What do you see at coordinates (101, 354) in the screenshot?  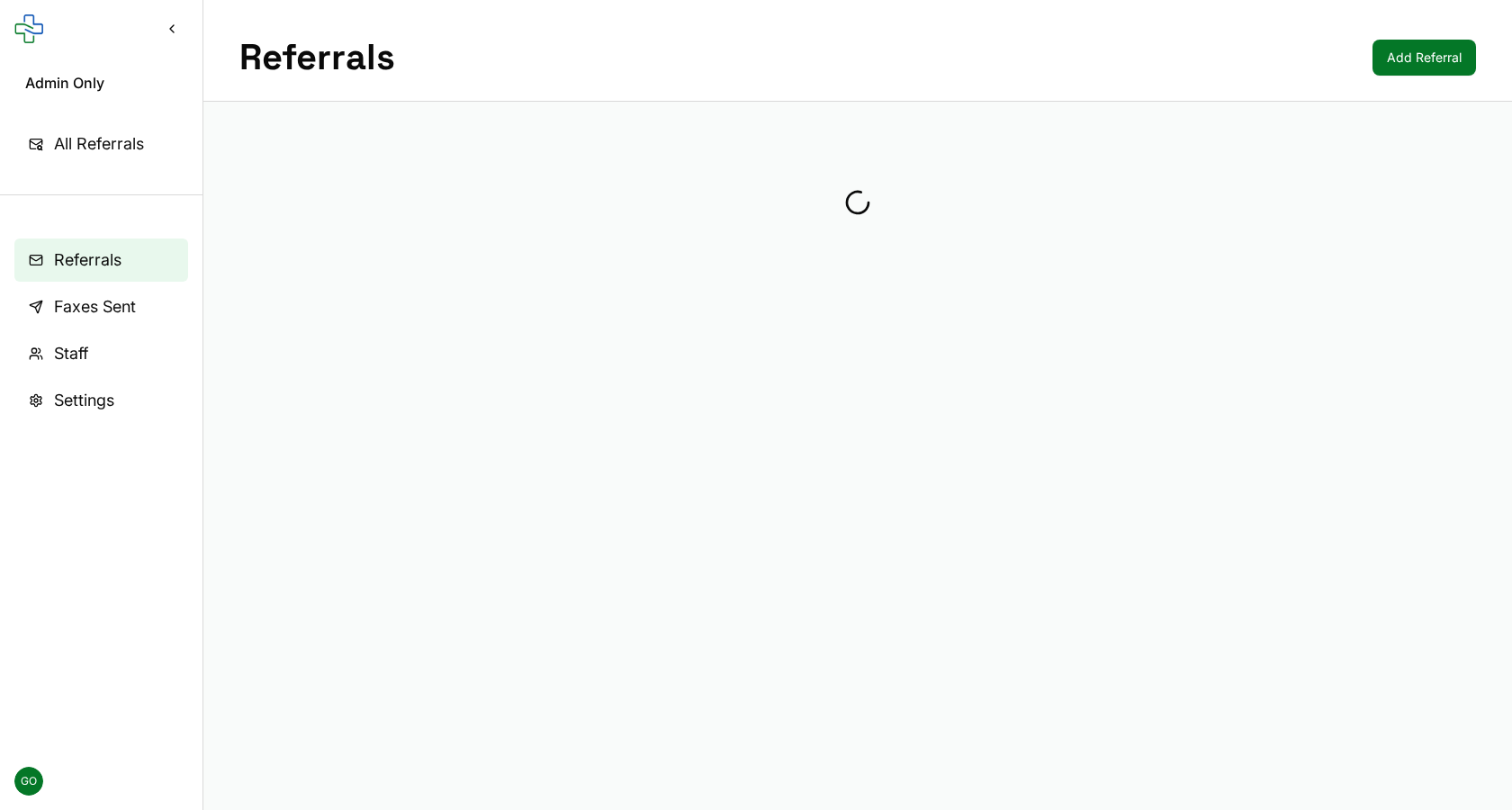 I see `a: Staff` at bounding box center [101, 354].